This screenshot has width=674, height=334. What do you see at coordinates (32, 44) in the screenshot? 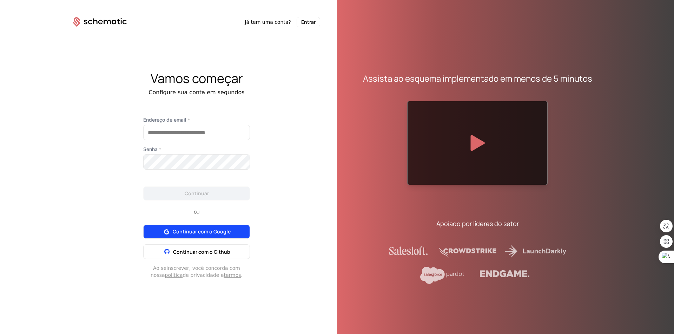
I see `img: tab_domain_overview_orange.svg` at bounding box center [32, 44].